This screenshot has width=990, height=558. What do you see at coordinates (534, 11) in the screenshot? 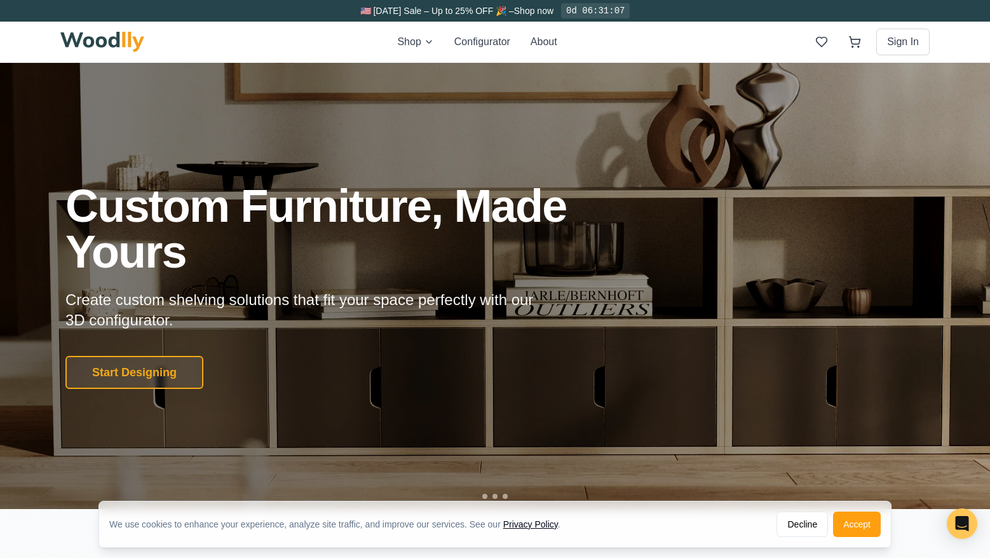
I see `a: Shop now` at bounding box center [534, 11].